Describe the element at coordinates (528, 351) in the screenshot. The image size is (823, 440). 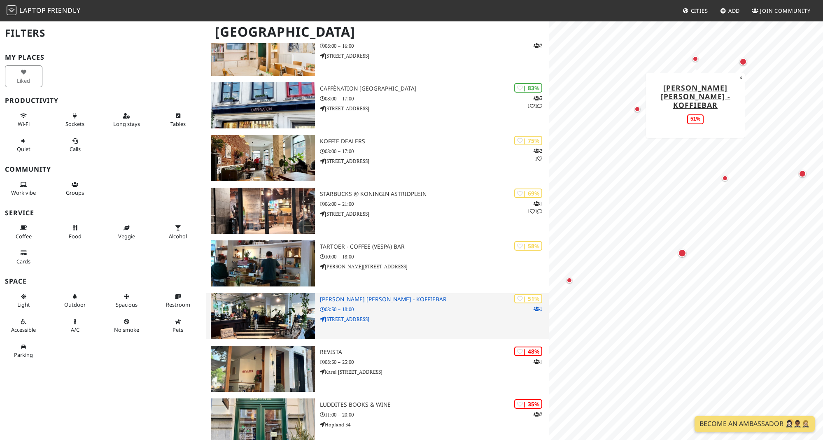
I see `div: | 48%` at that location.